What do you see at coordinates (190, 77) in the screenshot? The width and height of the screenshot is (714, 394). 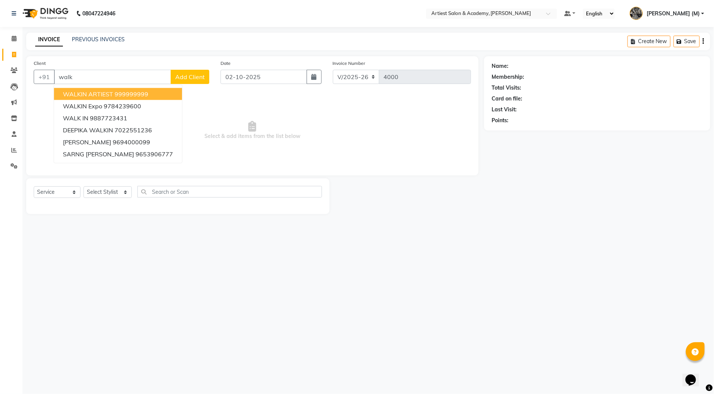 I see `button: Add Client` at bounding box center [190, 77].